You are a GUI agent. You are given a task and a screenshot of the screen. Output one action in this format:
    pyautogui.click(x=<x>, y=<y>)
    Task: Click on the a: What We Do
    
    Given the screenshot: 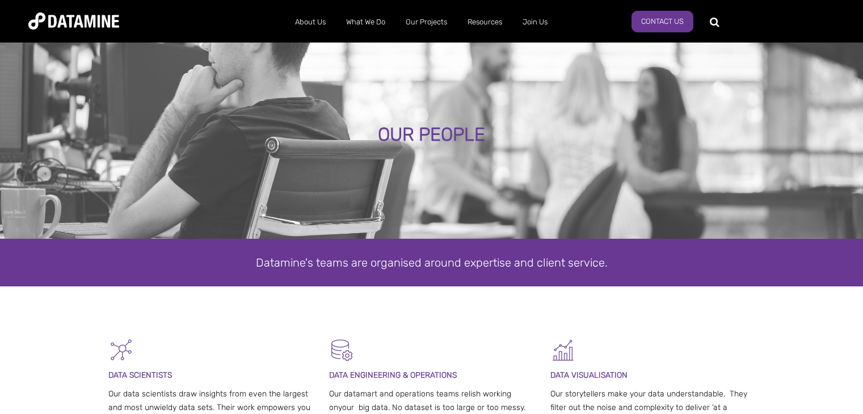 What is the action you would take?
    pyautogui.click(x=365, y=22)
    